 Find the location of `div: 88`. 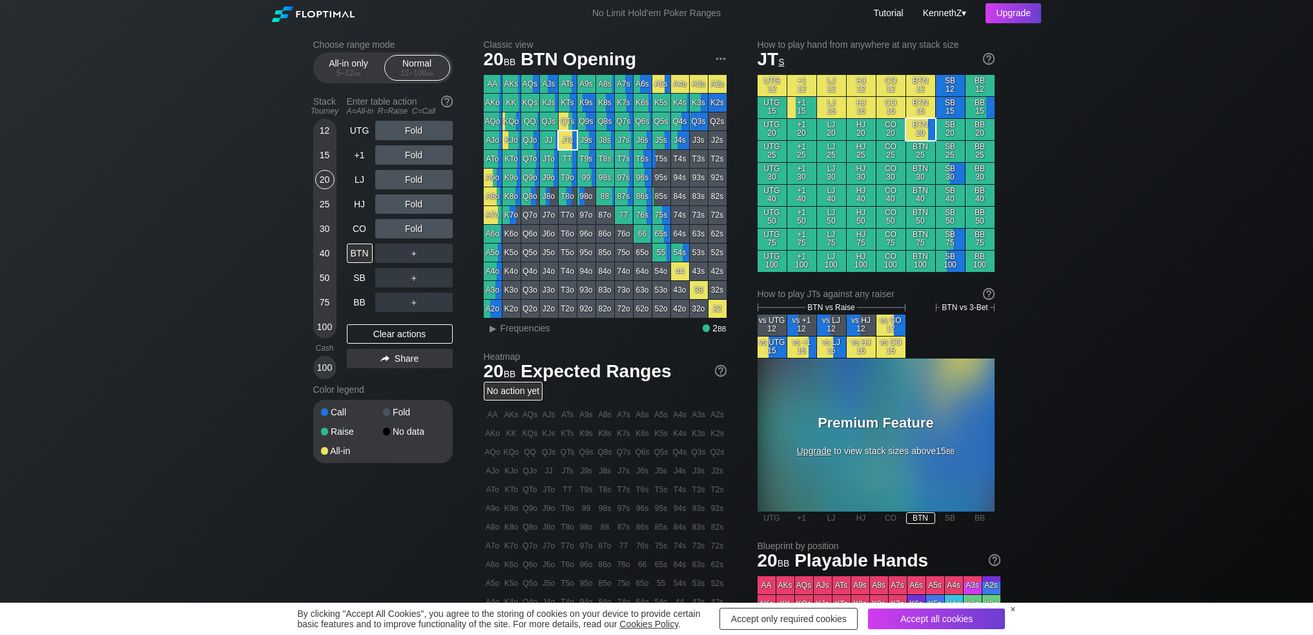

div: 88 is located at coordinates (605, 196).